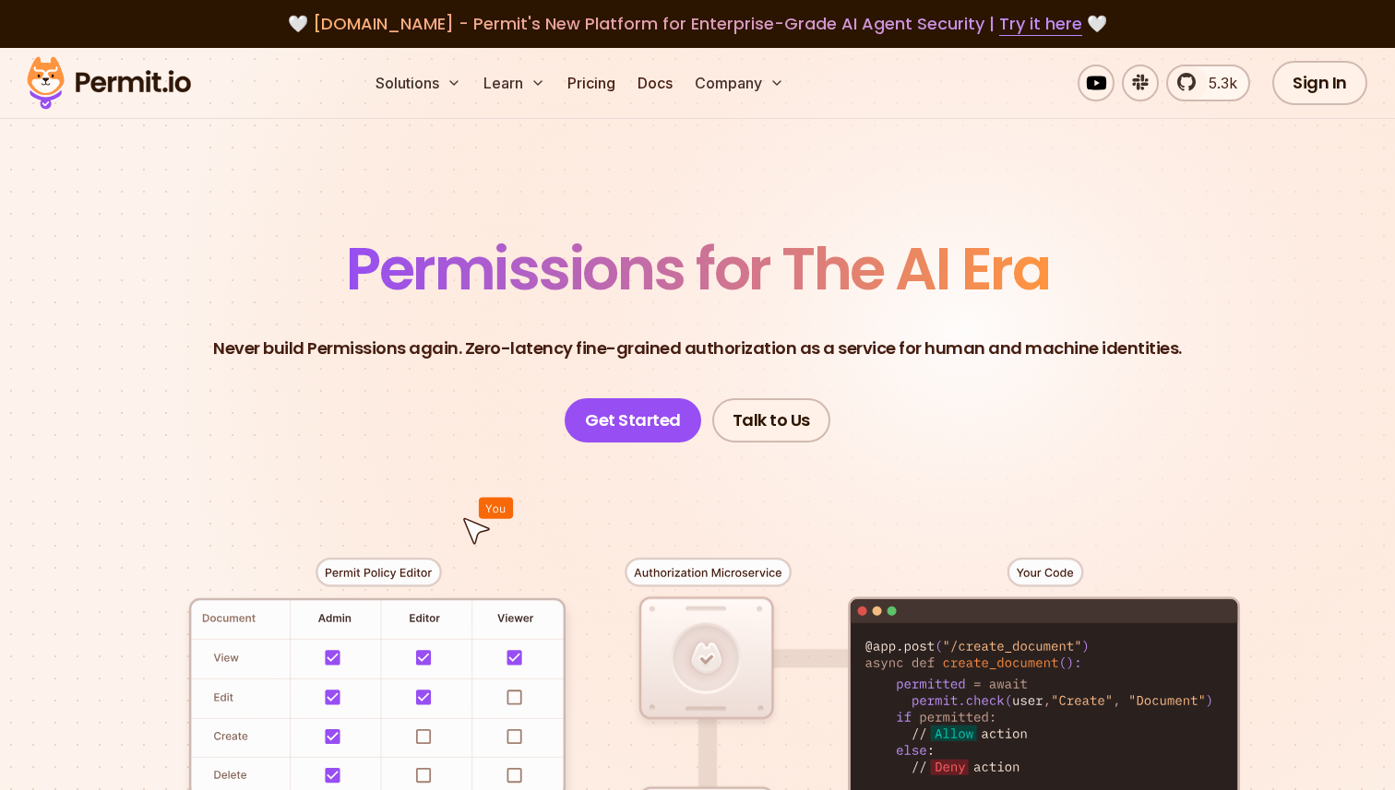  What do you see at coordinates (1040, 24) in the screenshot?
I see `a: Try it here` at bounding box center [1040, 24].